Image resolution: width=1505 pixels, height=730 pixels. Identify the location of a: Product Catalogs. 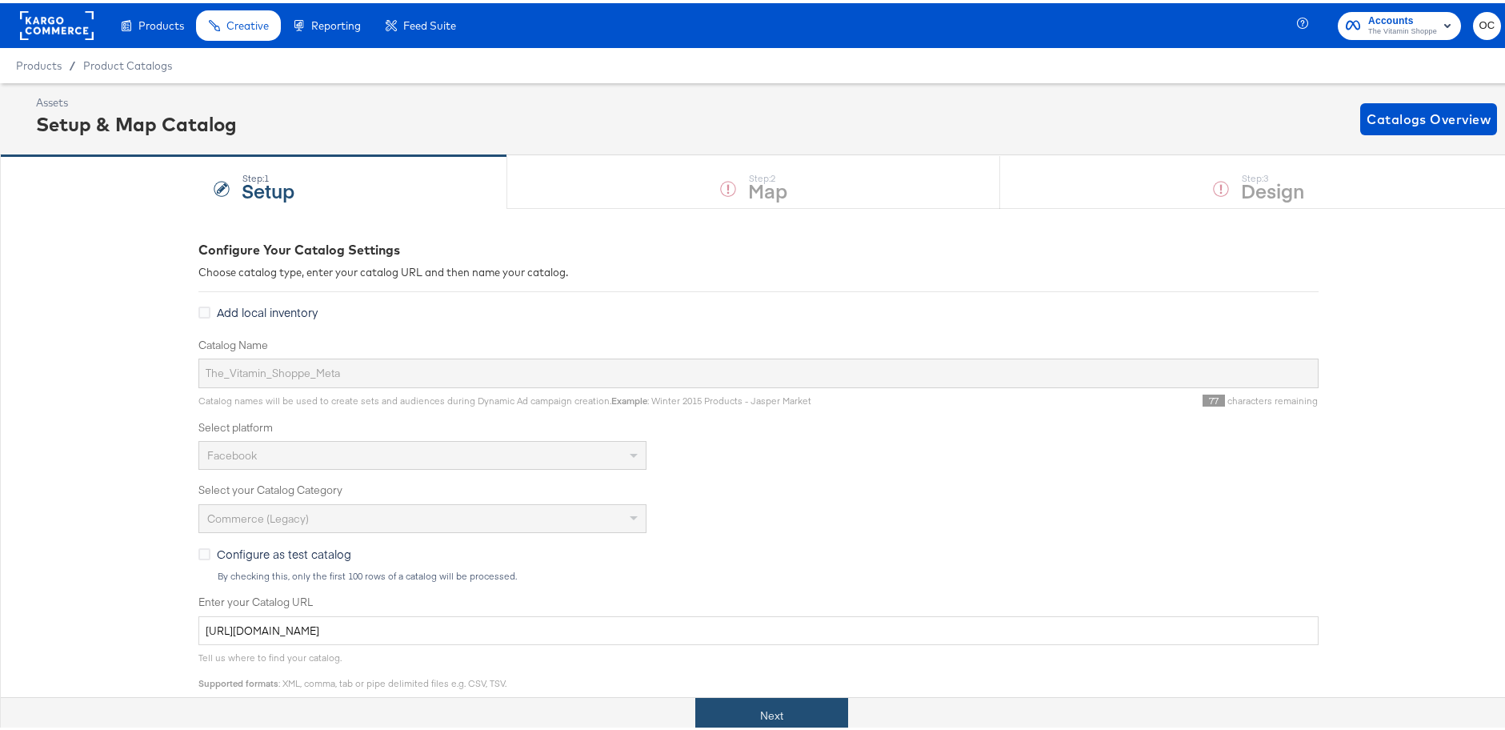
(127, 62).